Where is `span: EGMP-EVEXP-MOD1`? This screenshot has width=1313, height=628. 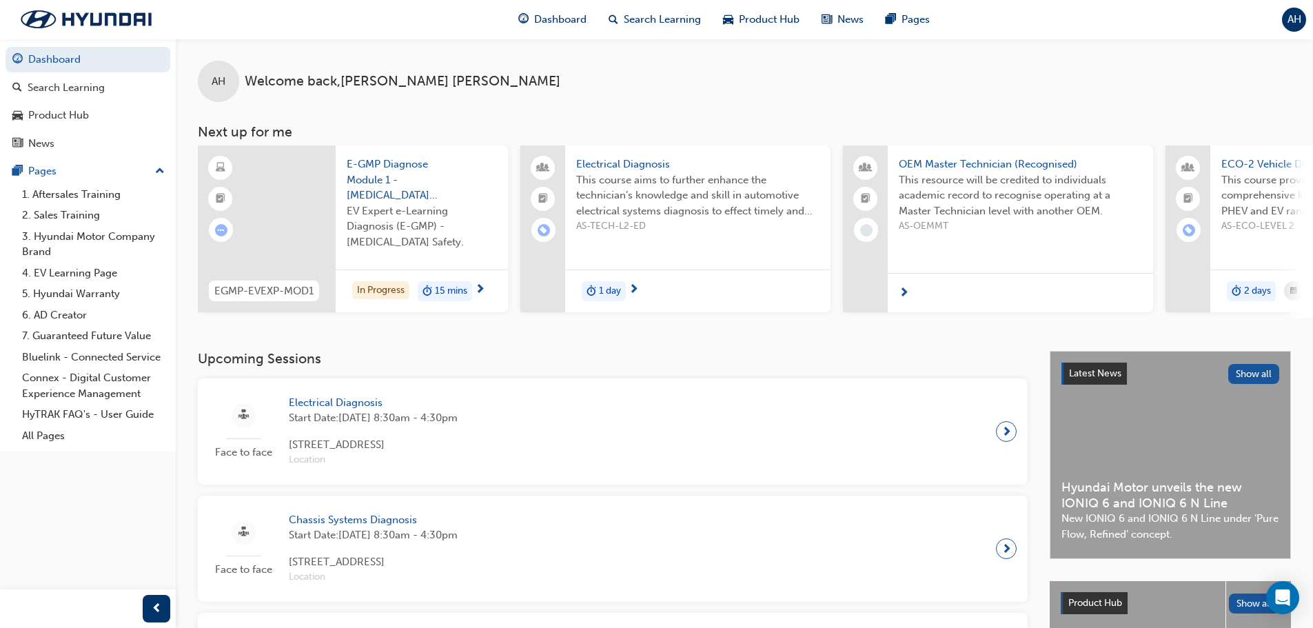
span: EGMP-EVEXP-MOD1 is located at coordinates (264, 291).